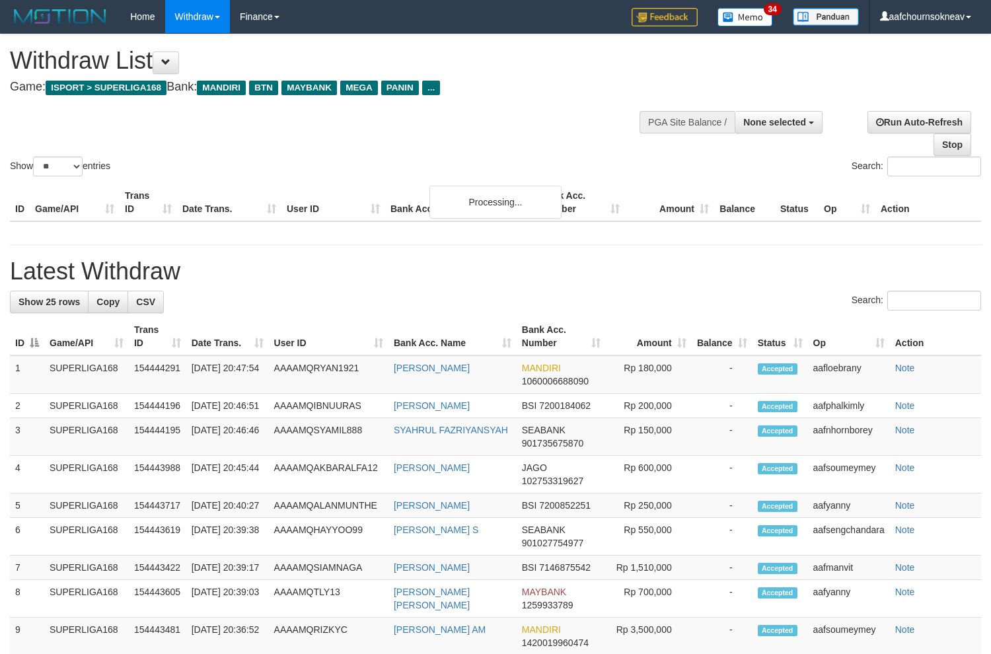 This screenshot has height=654, width=991. What do you see at coordinates (745, 17) in the screenshot?
I see `img: Button%20Memo.svg` at bounding box center [745, 17].